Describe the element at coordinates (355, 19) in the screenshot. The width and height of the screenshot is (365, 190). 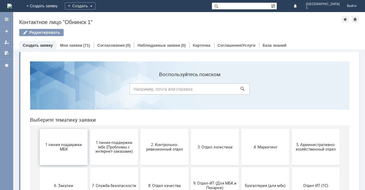
I see `div: Сделать домашней страницей` at that location.